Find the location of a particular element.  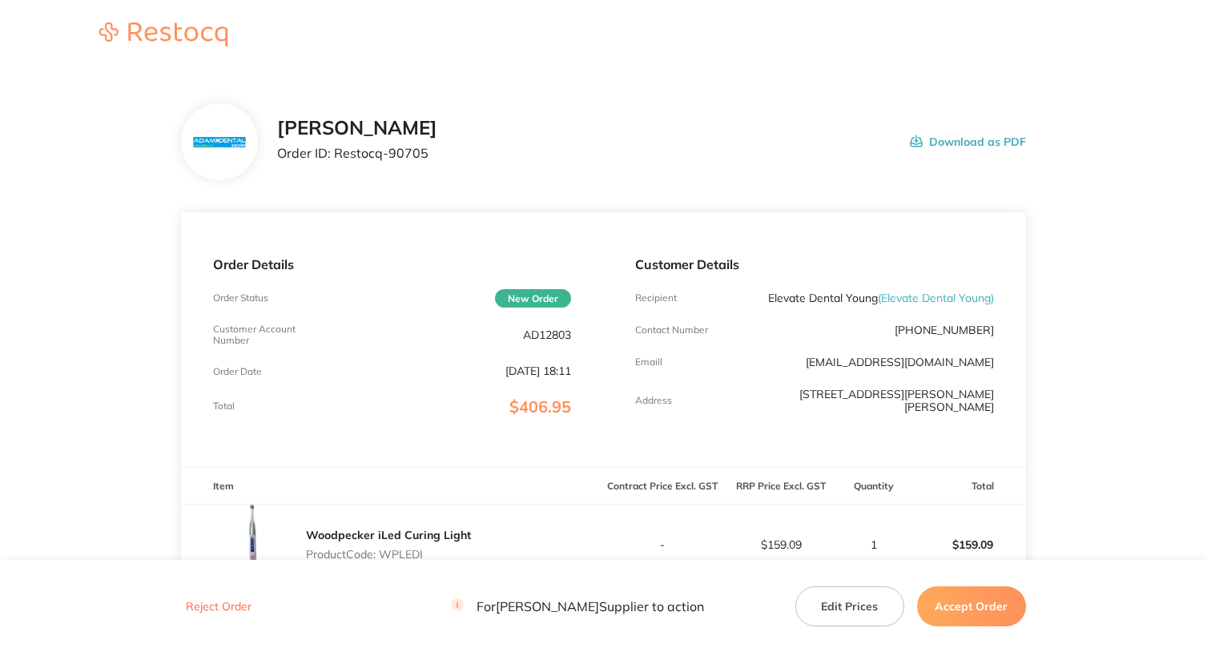

img: Restocq logo is located at coordinates (163, 34).